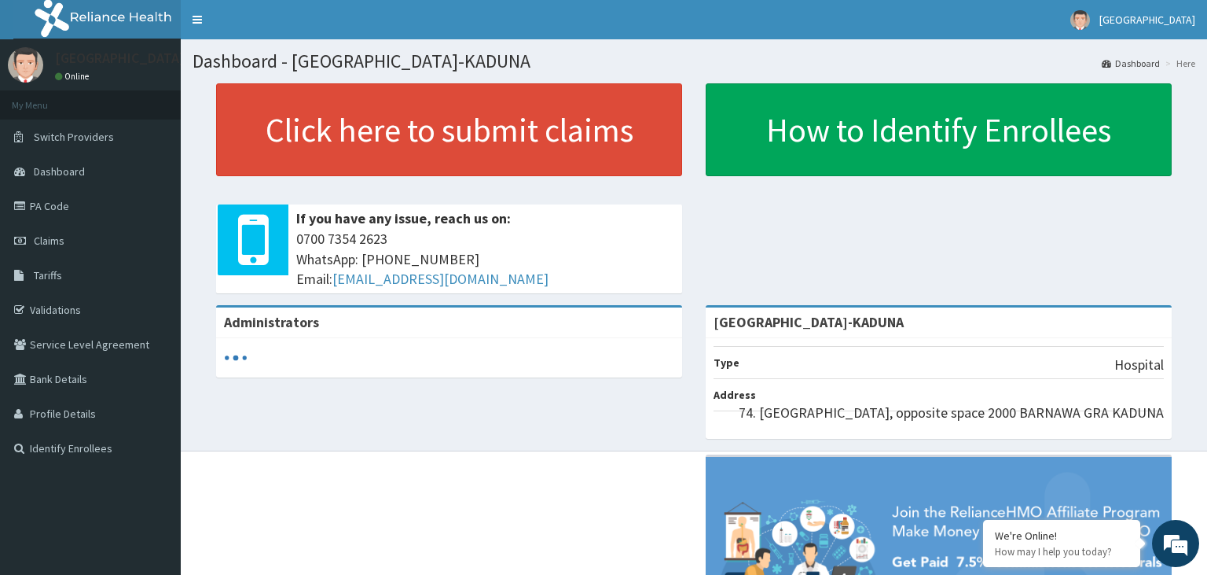  What do you see at coordinates (449, 130) in the screenshot?
I see `a: Click here to submit claims` at bounding box center [449, 130].